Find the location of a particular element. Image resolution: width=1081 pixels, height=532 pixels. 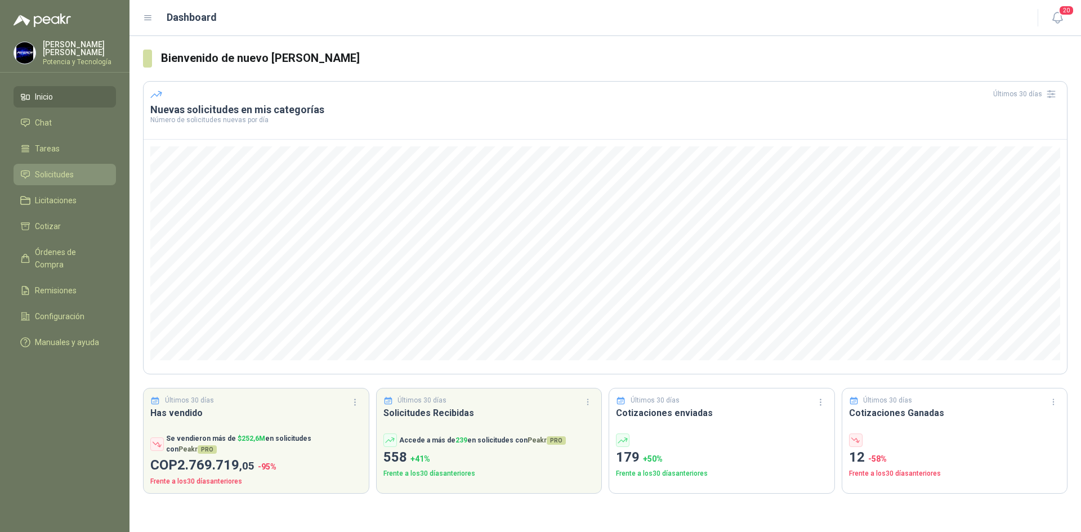

h3: Cotizaciones Ganadas is located at coordinates (954, 413).